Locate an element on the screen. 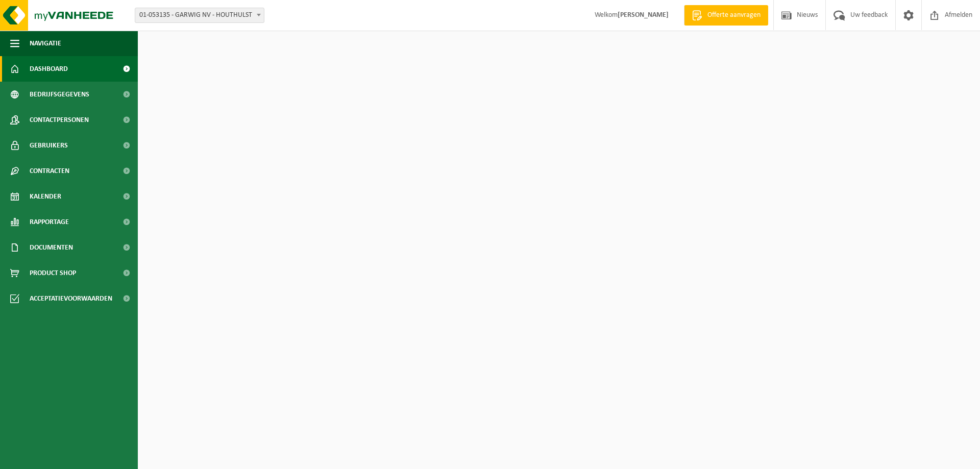  span: 01-053135 - GARWIG NV - HOUTHULST is located at coordinates (200, 15).